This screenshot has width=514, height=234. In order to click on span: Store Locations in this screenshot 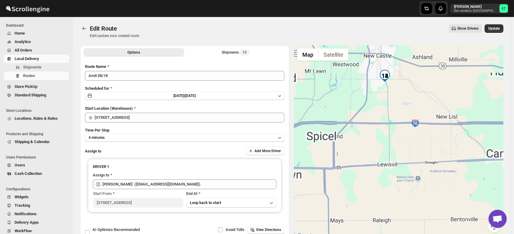, I will do `click(38, 111)`.